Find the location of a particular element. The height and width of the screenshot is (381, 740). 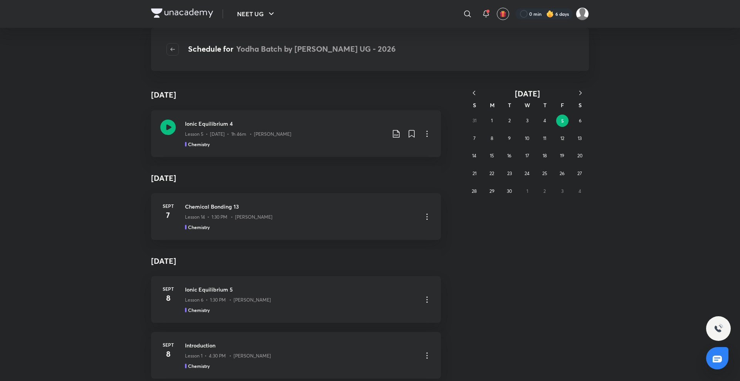

abbr: September 7, 2025 is located at coordinates (474, 138).